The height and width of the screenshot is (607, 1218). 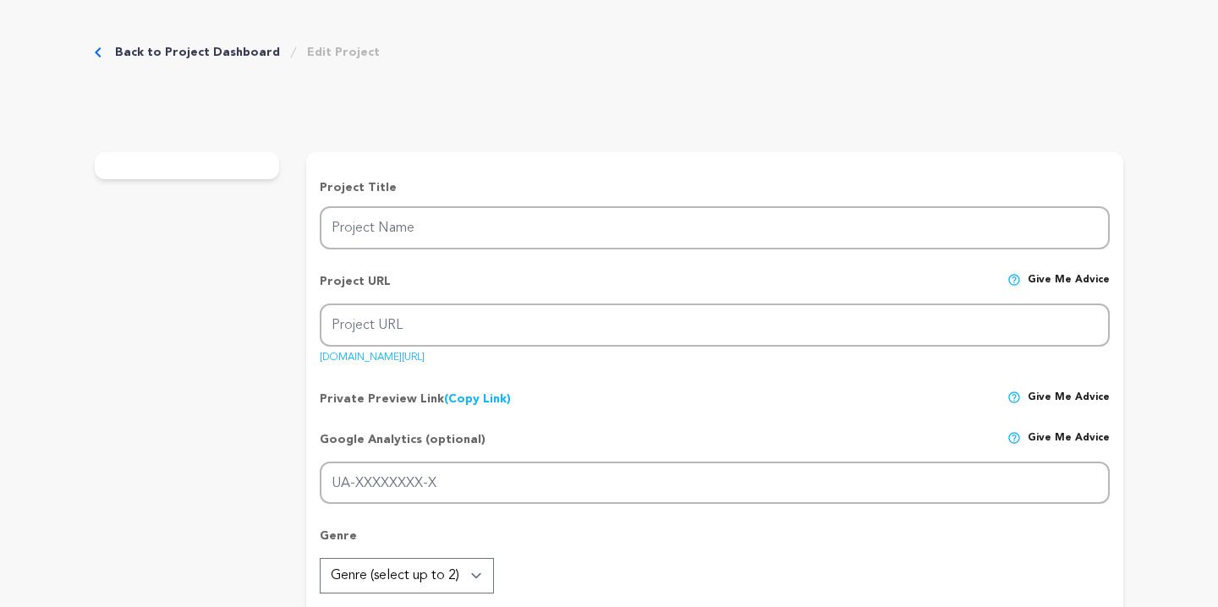 What do you see at coordinates (197, 52) in the screenshot?
I see `a: Back to Project Dashboard` at bounding box center [197, 52].